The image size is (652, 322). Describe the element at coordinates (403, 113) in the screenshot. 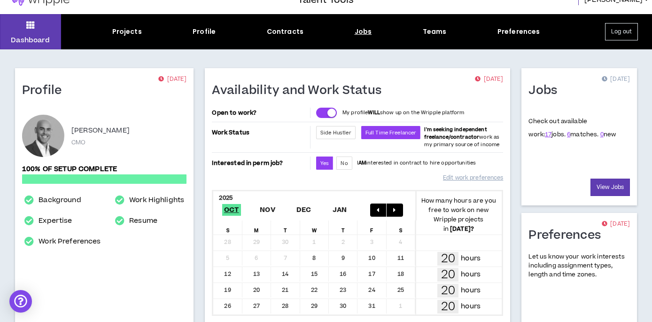

I see `p: My profile show up on the Wripple platform` at that location.